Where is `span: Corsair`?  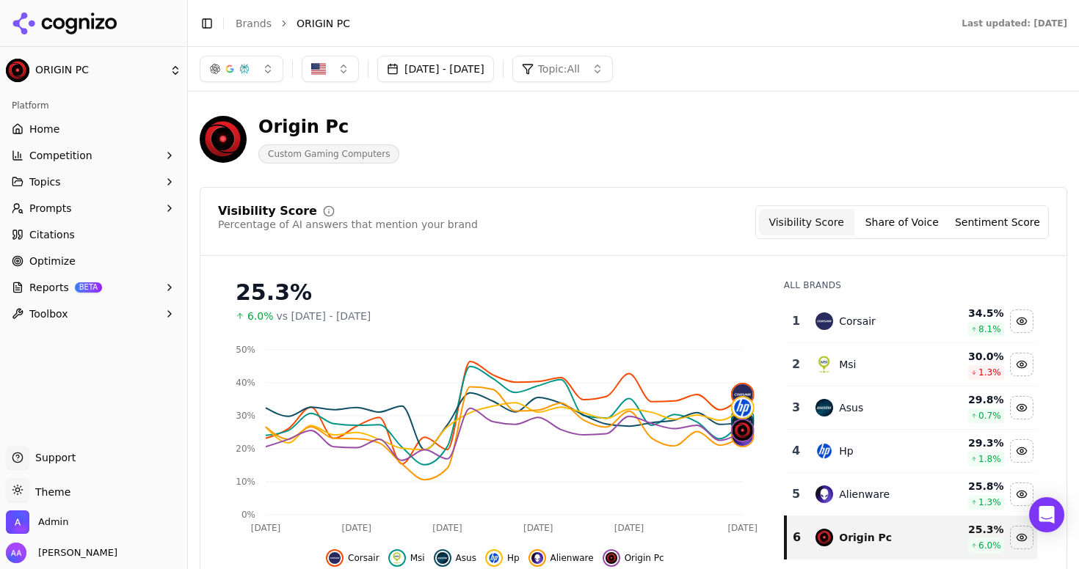
span: Corsair is located at coordinates (363, 558).